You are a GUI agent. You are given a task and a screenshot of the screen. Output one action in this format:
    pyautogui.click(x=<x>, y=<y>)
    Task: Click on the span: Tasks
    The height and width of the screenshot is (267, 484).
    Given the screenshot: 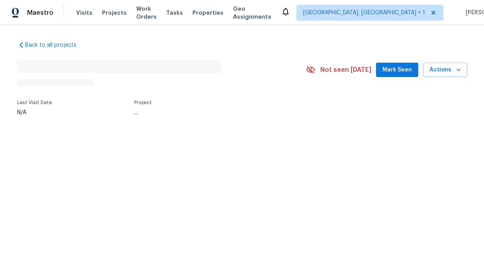 What is the action you would take?
    pyautogui.click(x=175, y=13)
    